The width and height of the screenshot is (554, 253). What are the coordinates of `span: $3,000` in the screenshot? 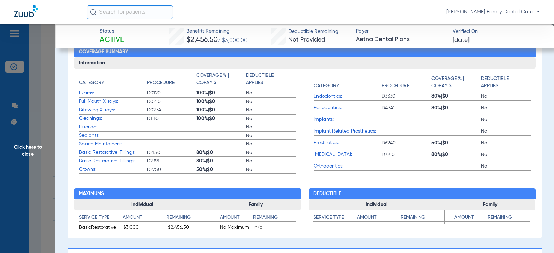 It's located at (144, 228).